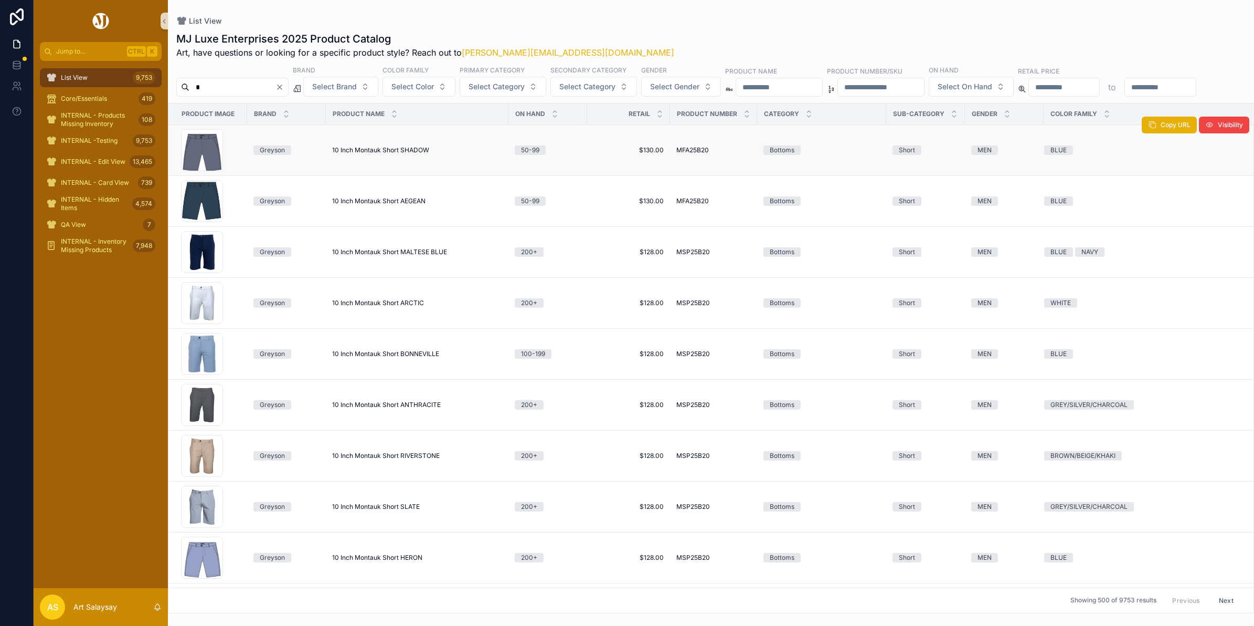  Describe the element at coordinates (693, 456) in the screenshot. I see `span: MSP25B20` at that location.